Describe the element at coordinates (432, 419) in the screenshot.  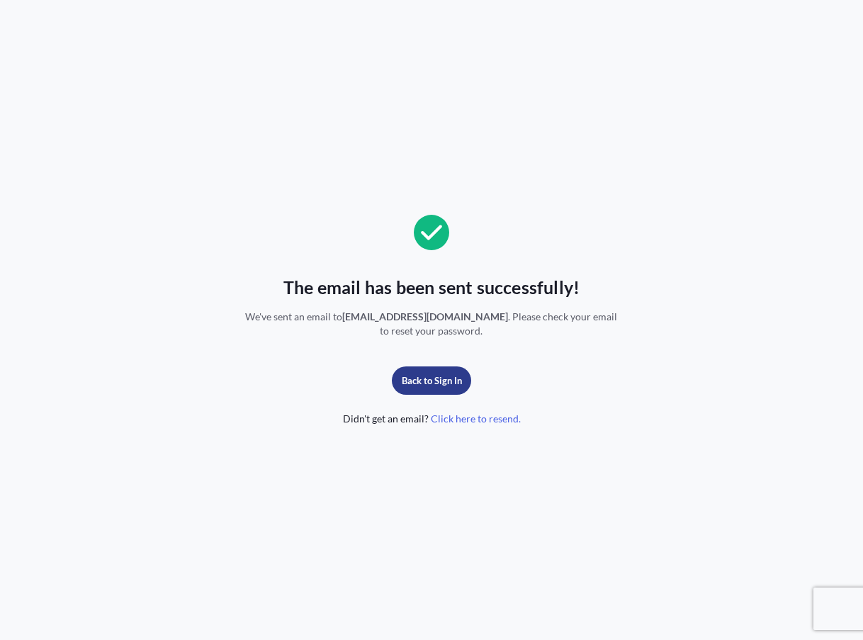
I see `span: Didn't get an email?` at that location.